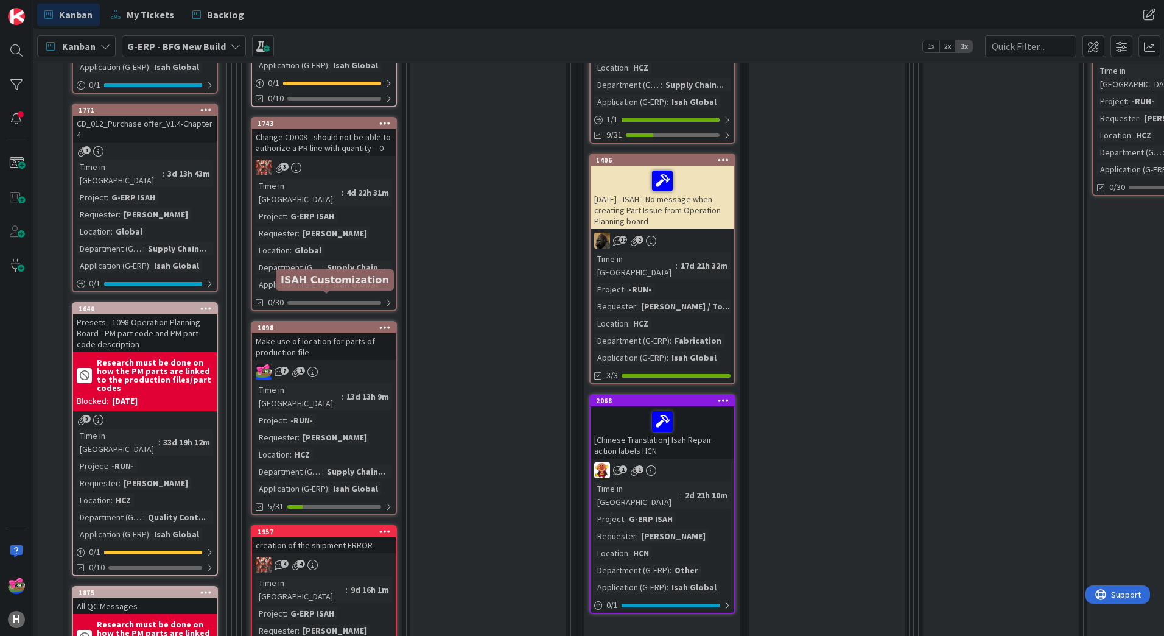  I want to click on span: 1 / 1, so click(612, 119).